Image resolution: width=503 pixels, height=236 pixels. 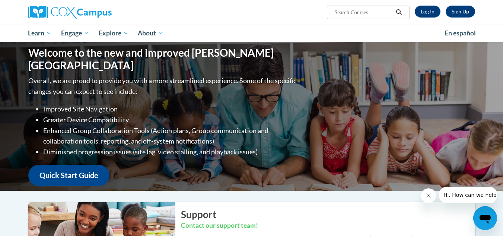 I want to click on button: Search, so click(x=399, y=12).